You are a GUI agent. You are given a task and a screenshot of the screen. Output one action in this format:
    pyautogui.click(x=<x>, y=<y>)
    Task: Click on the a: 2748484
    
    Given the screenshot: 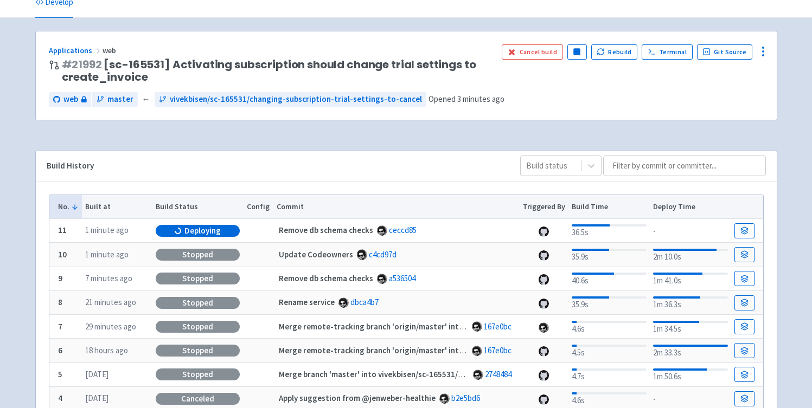 What is the action you would take?
    pyautogui.click(x=498, y=374)
    